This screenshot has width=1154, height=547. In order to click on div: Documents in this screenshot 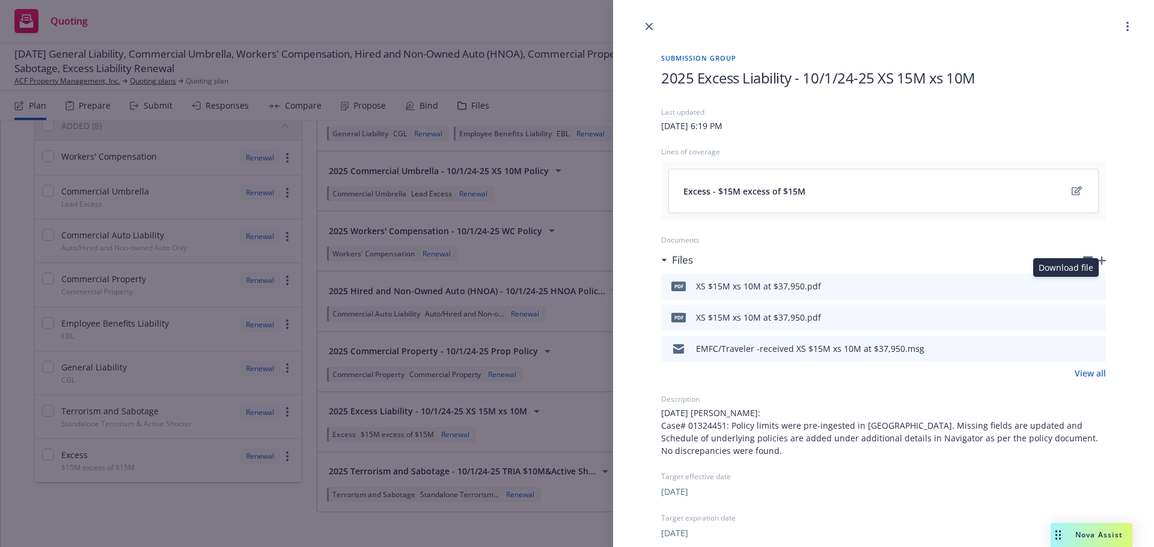, I will do `click(883, 240)`.